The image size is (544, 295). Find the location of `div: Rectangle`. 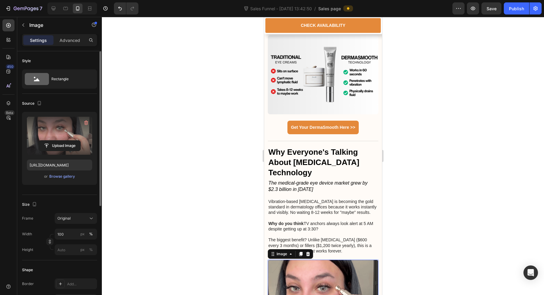

div: Rectangle is located at coordinates (70, 79).